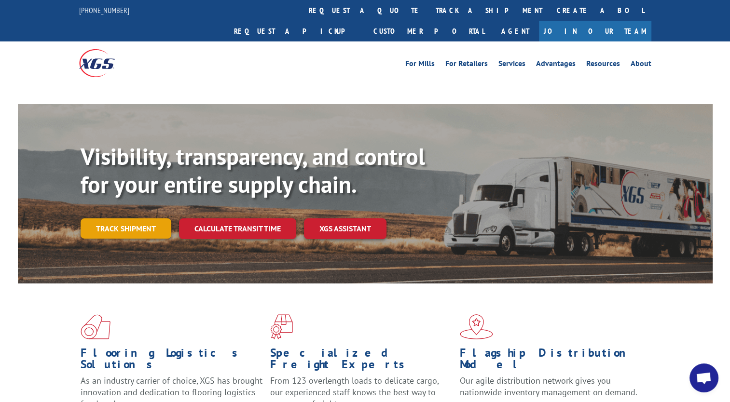 This screenshot has height=402, width=730. I want to click on a: Resources, so click(603, 65).